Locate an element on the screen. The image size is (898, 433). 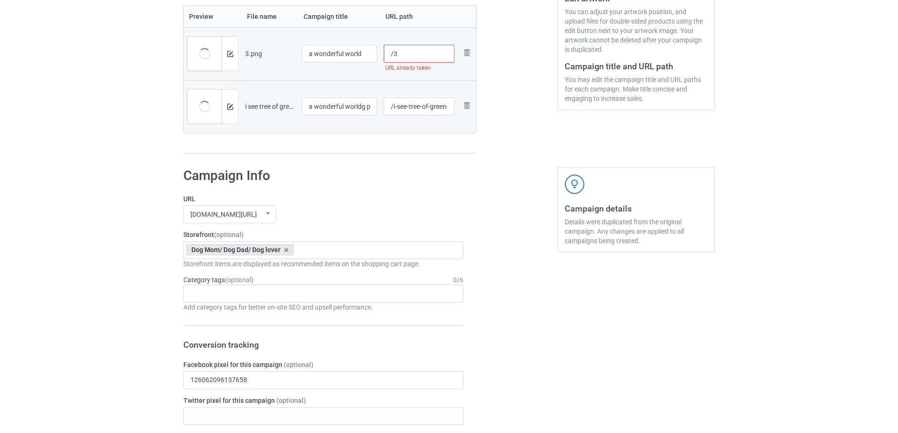
div: Storefront items are displayed as recommended items on the shopping cart page. is located at coordinates (323, 264).